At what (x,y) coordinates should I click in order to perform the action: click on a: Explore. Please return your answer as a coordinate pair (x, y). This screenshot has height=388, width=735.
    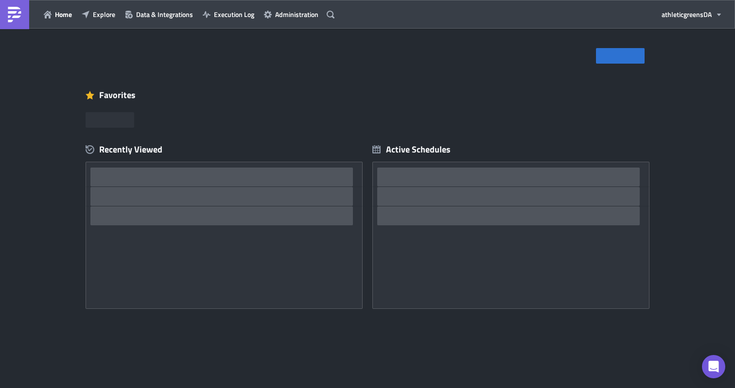
    Looking at the image, I should click on (98, 14).